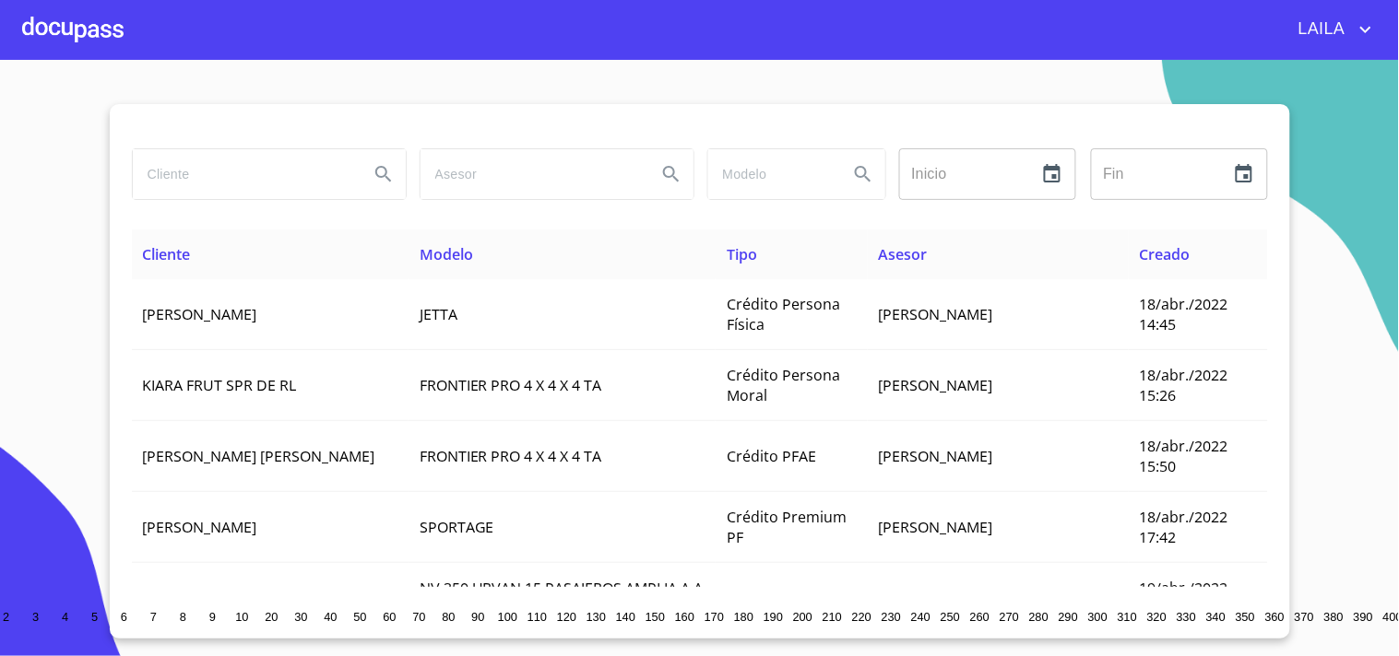 Image resolution: width=1399 pixels, height=656 pixels. What do you see at coordinates (272, 617) in the screenshot?
I see `button: 20` at bounding box center [272, 617].